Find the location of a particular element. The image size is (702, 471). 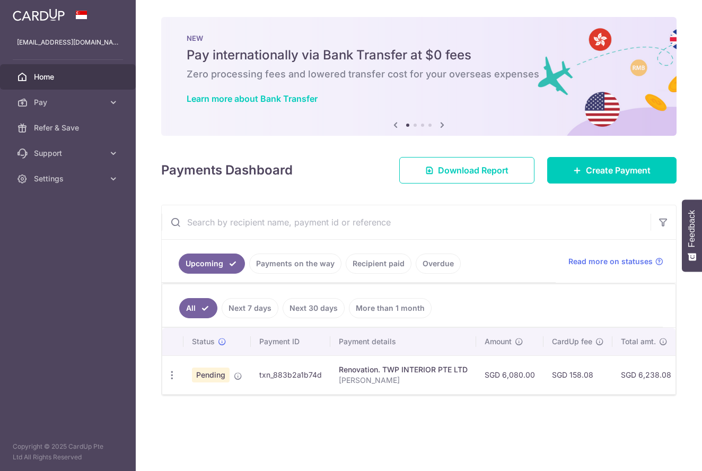

a: Download Report is located at coordinates (467, 170).